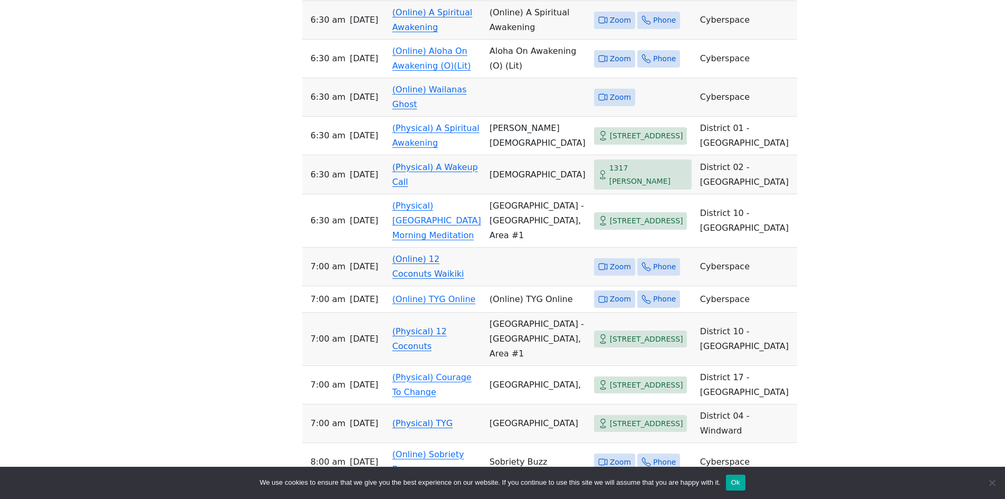 Image resolution: width=1005 pixels, height=499 pixels. What do you see at coordinates (992, 482) in the screenshot?
I see `span: No` at bounding box center [992, 482].